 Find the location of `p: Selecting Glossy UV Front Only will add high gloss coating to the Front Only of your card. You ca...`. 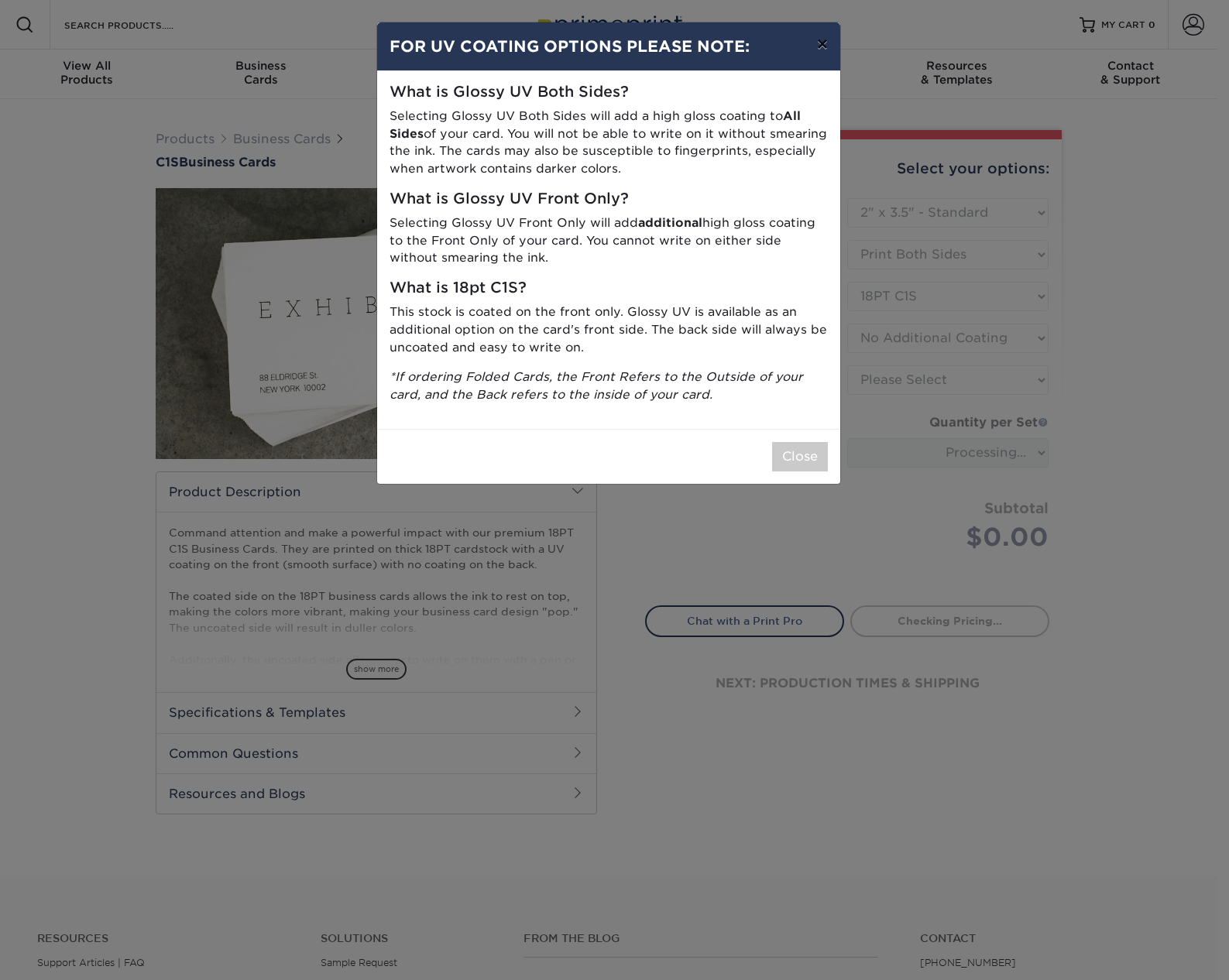

p: Selecting Glossy UV Front Only will add high gloss coating to the Front Only of your card. You ca... is located at coordinates (608, 241).